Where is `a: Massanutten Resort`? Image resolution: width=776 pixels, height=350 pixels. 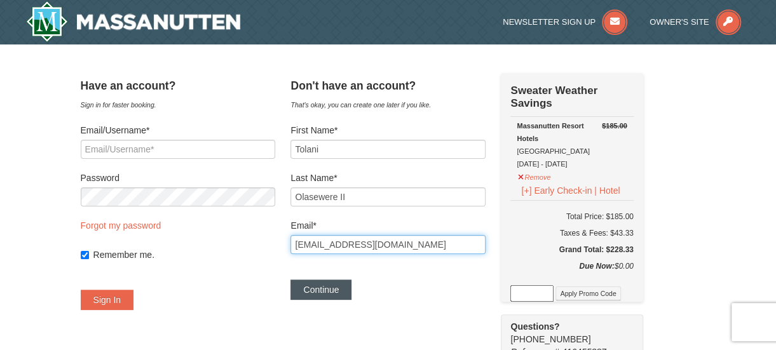 a: Massanutten Resort is located at coordinates (133, 22).